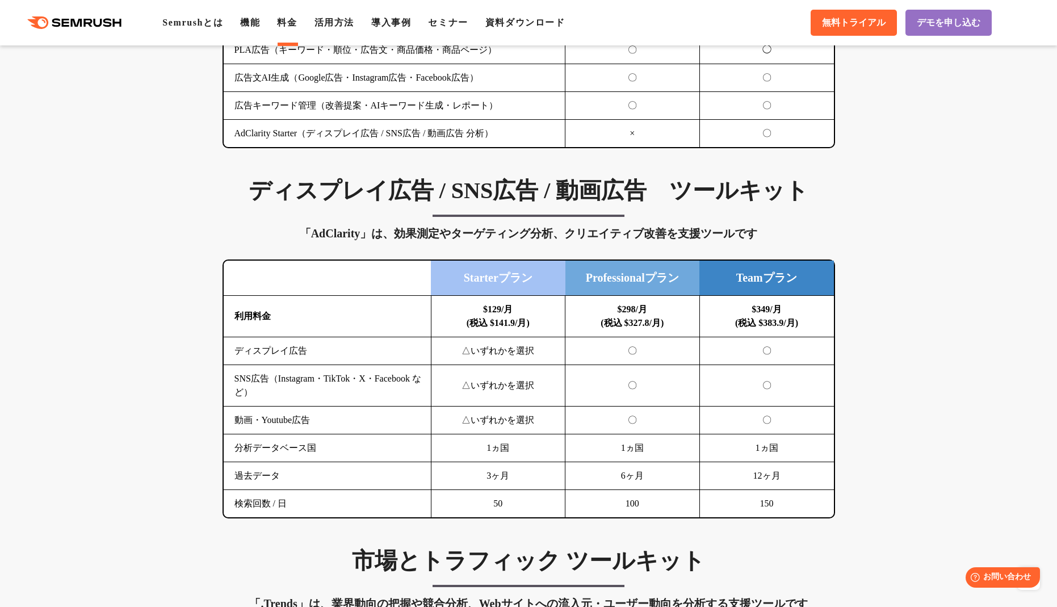 This screenshot has height=607, width=1057. Describe the element at coordinates (394, 78) in the screenshot. I see `td: 広告文AI生成（Google広告・Instagram広告・Facebook広告）` at that location.